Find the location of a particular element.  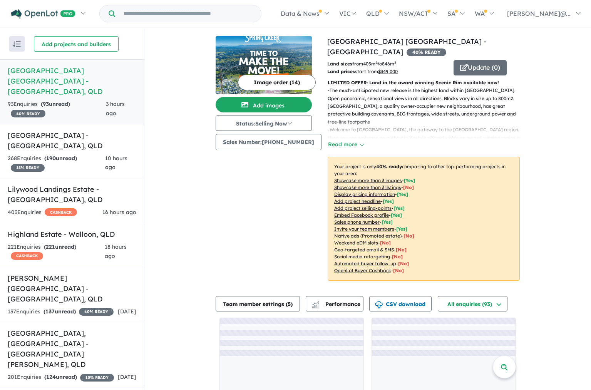

u: 846 m is located at coordinates (389, 63).